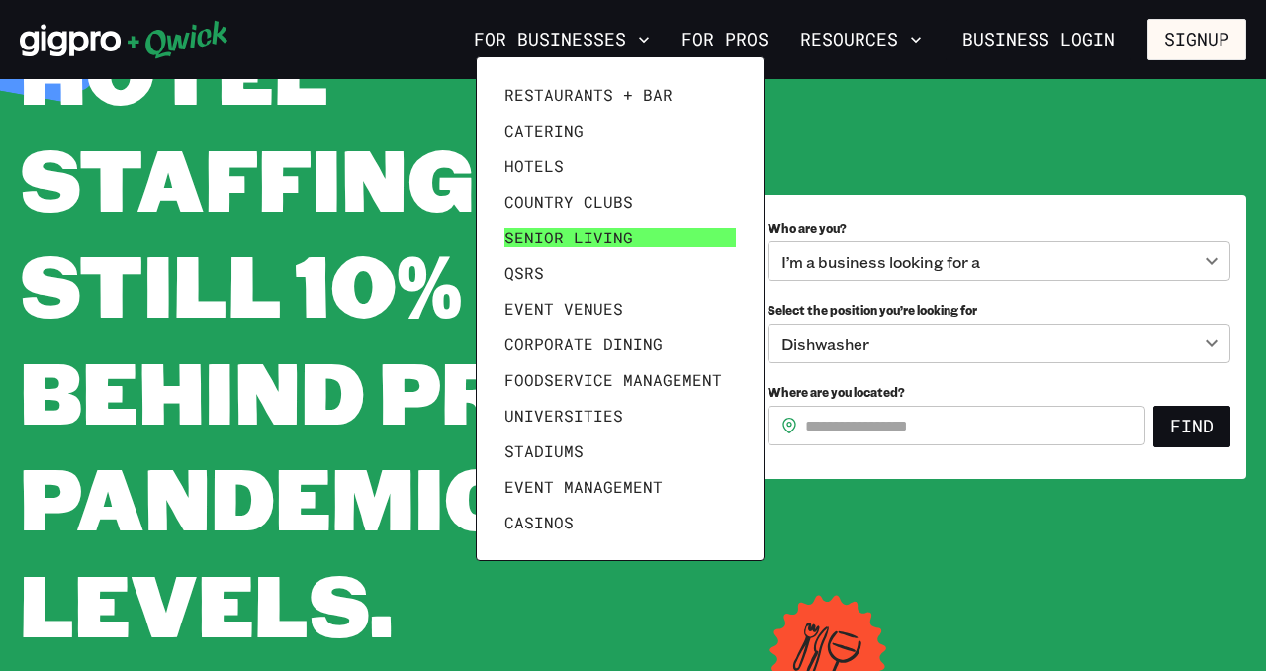 This screenshot has width=1266, height=671. I want to click on span: Foodservice Management, so click(613, 380).